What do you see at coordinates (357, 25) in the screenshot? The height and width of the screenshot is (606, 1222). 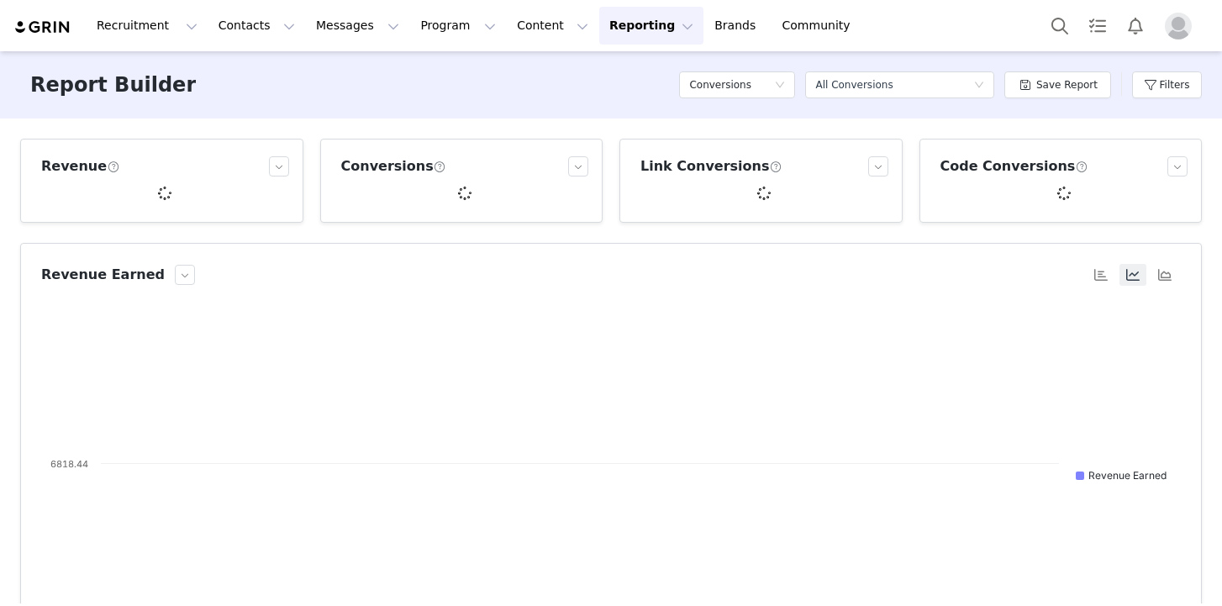 I see `button: Messages` at bounding box center [357, 25].